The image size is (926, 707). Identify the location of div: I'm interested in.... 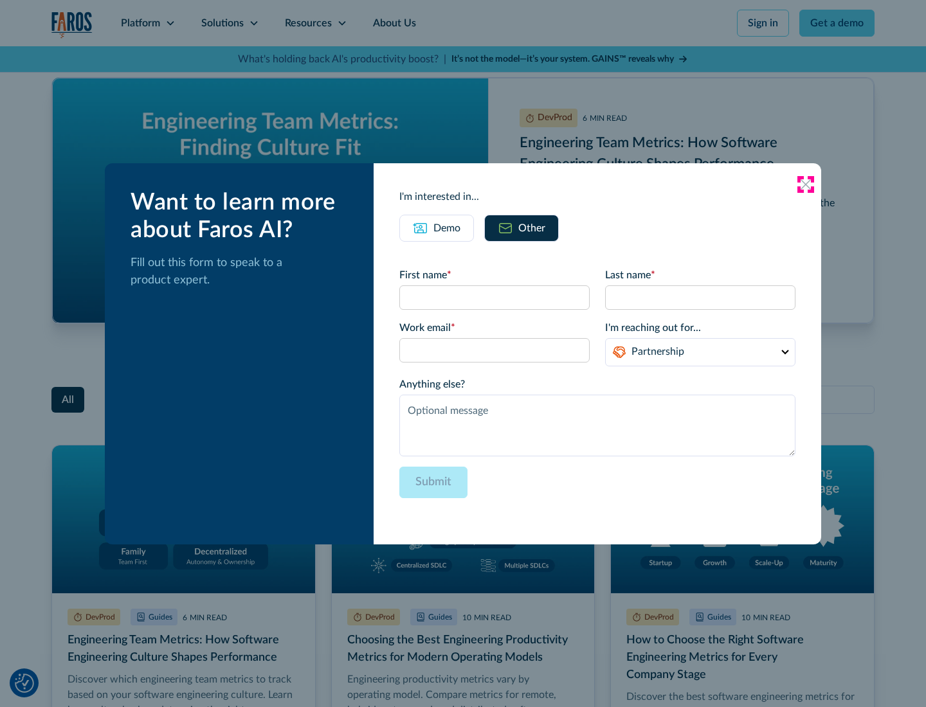
(597, 197).